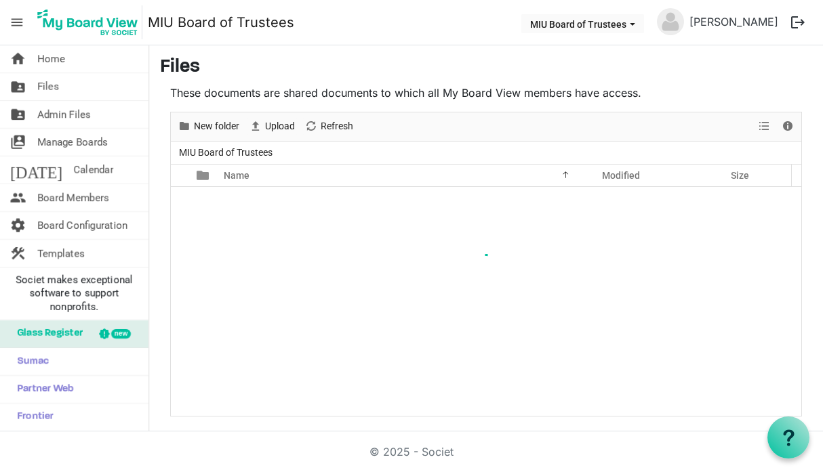  I want to click on span: settings, so click(18, 226).